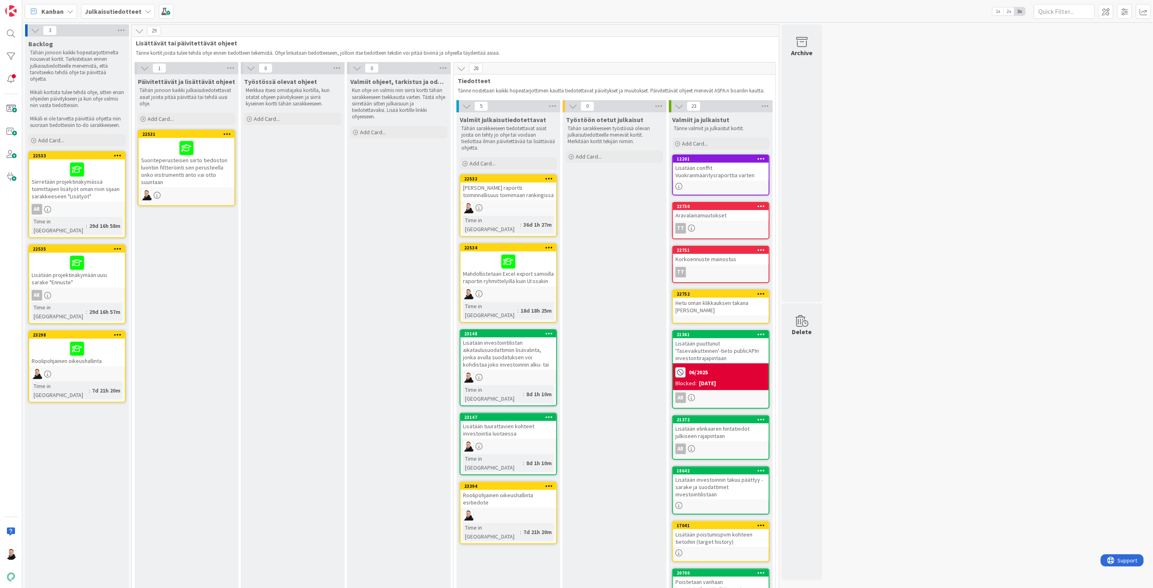 This screenshot has height=588, width=1153. What do you see at coordinates (721, 206) in the screenshot?
I see `div: 22750` at bounding box center [721, 206].